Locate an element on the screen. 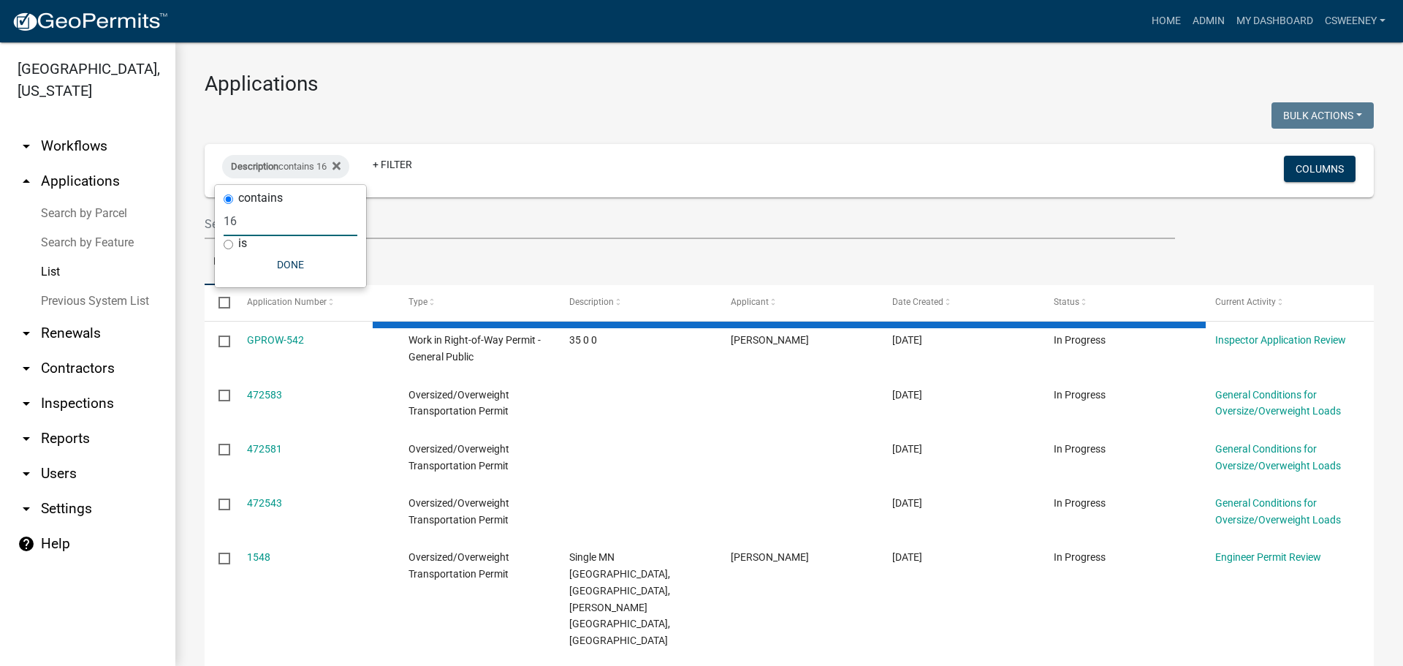 The image size is (1403, 666). span: 09/03/2025 is located at coordinates (907, 340).